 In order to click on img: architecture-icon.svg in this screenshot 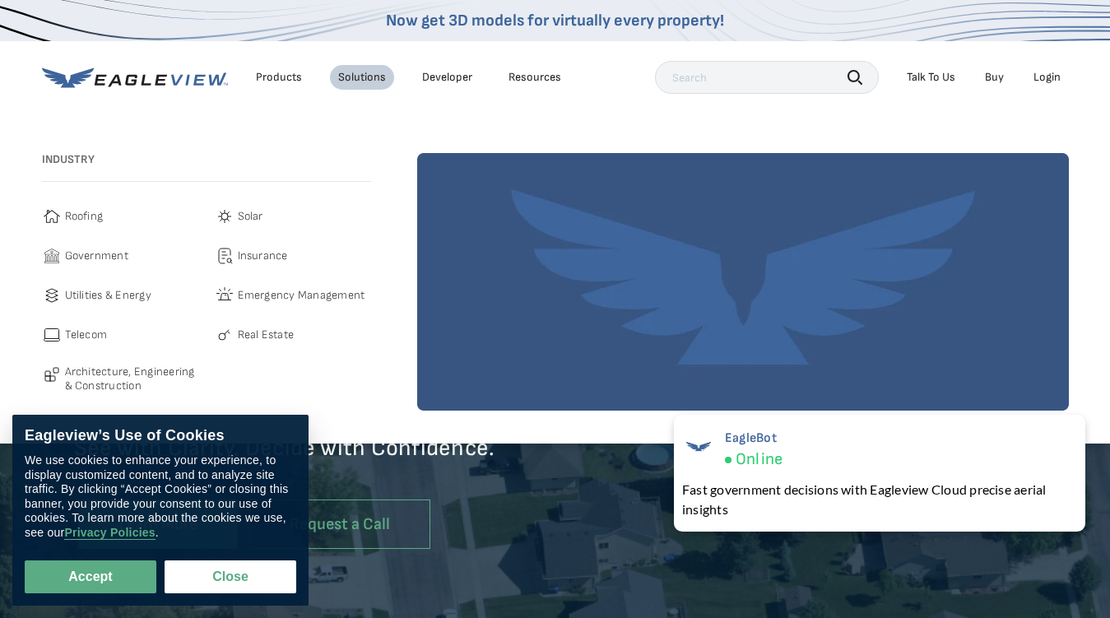, I will do `click(52, 374)`.